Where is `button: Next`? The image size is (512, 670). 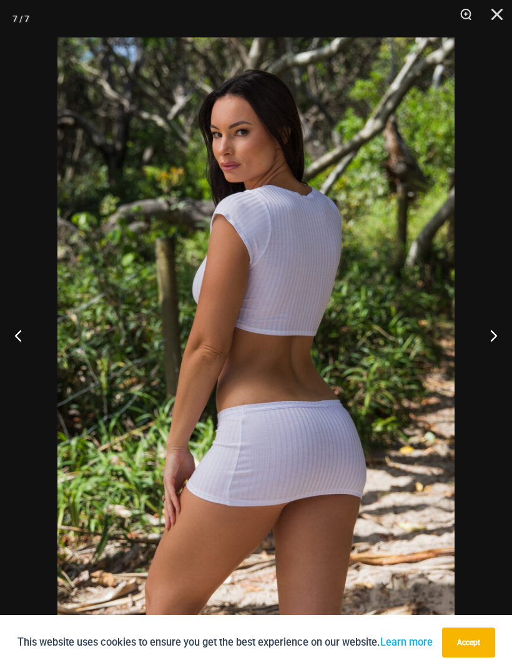 button: Next is located at coordinates (488, 335).